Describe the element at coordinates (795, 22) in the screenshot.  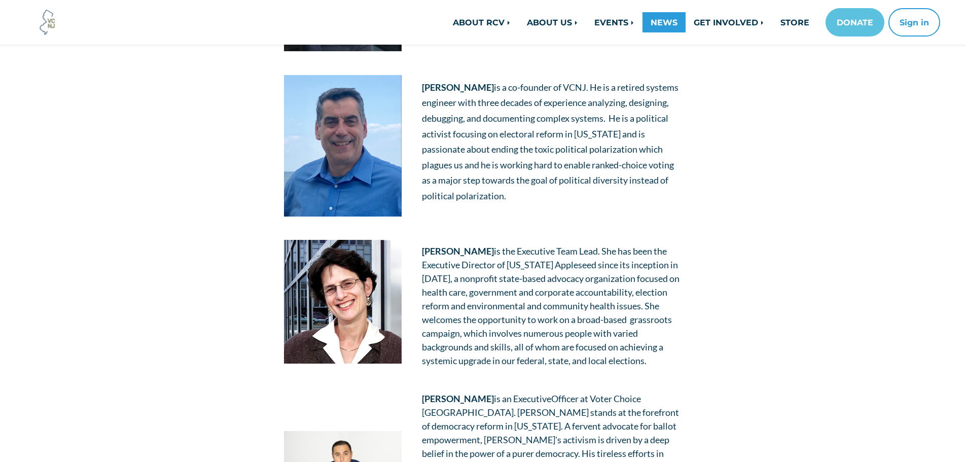
I see `a: STORE` at that location.